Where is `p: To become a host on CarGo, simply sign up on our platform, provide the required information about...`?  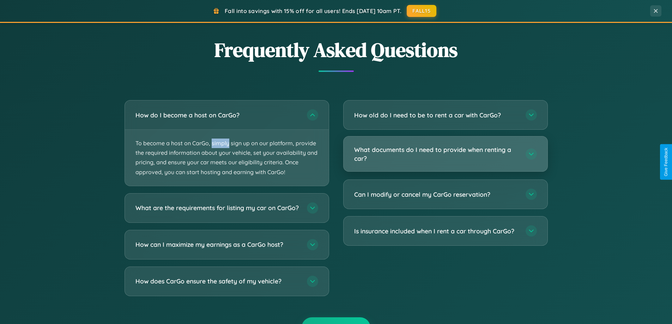
p: To become a host on CarGo, simply sign up on our platform, provide the required information about... is located at coordinates (227, 158).